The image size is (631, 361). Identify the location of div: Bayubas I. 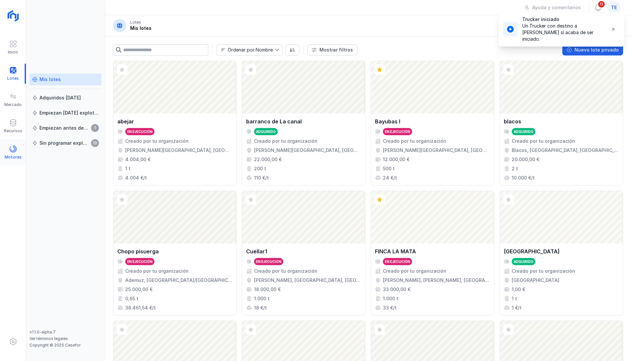
(387, 122).